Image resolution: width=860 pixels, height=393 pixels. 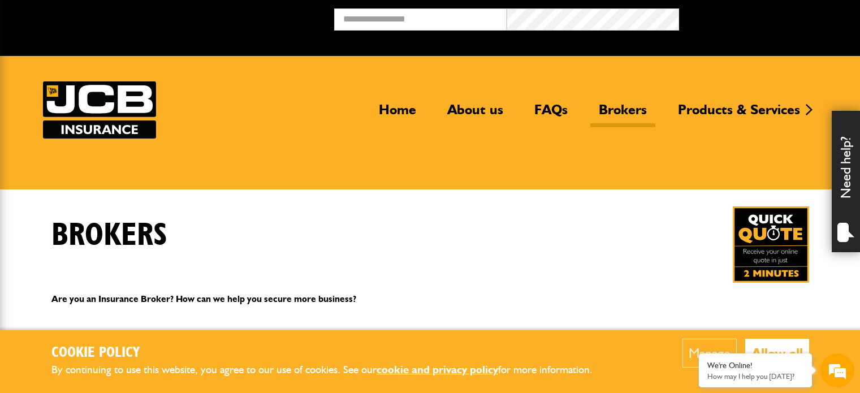 I want to click on div: Need help?, so click(x=846, y=181).